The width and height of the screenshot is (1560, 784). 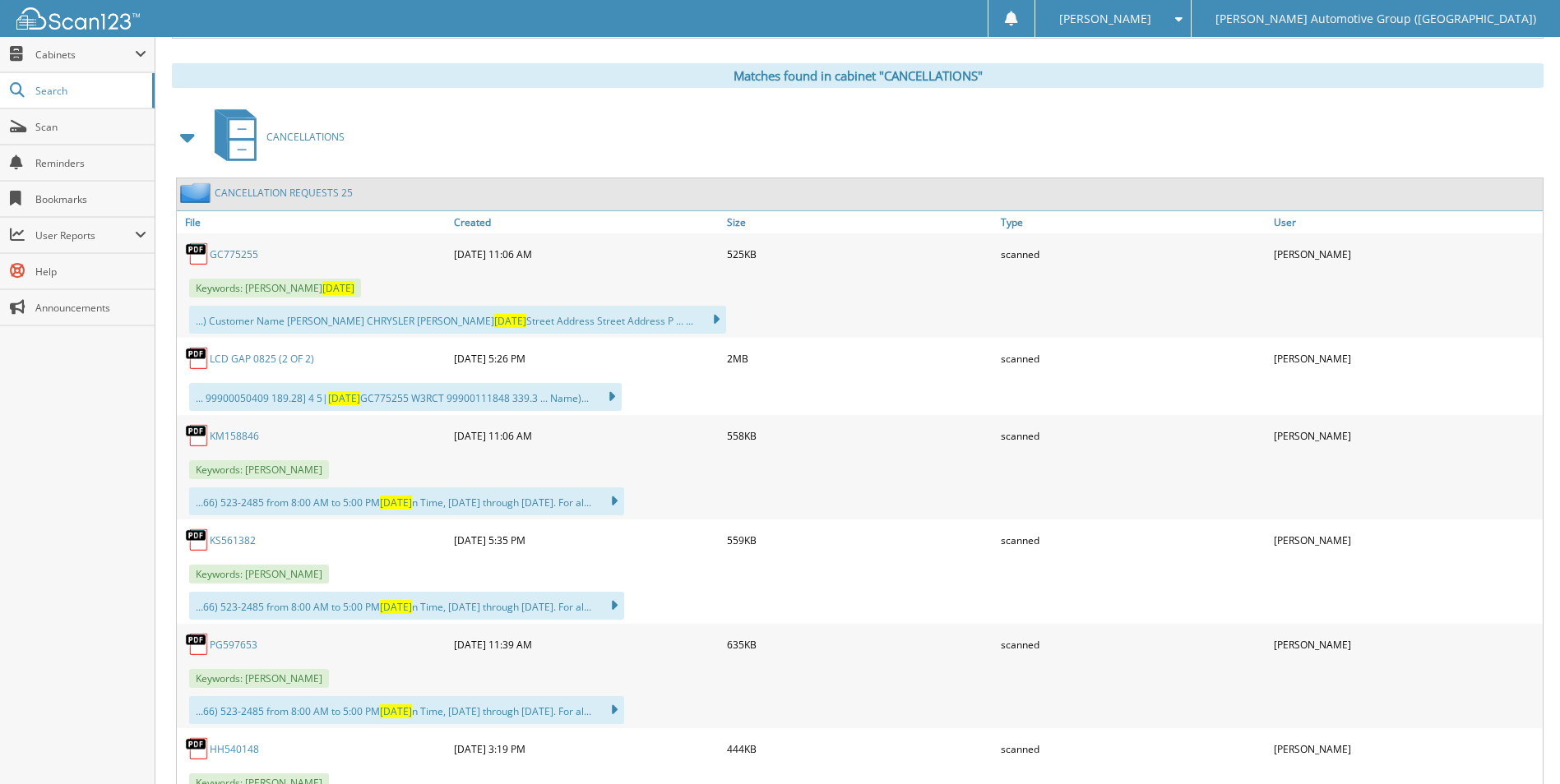 I want to click on a: LCD GAP 0825 (2 OF 2), so click(x=261, y=358).